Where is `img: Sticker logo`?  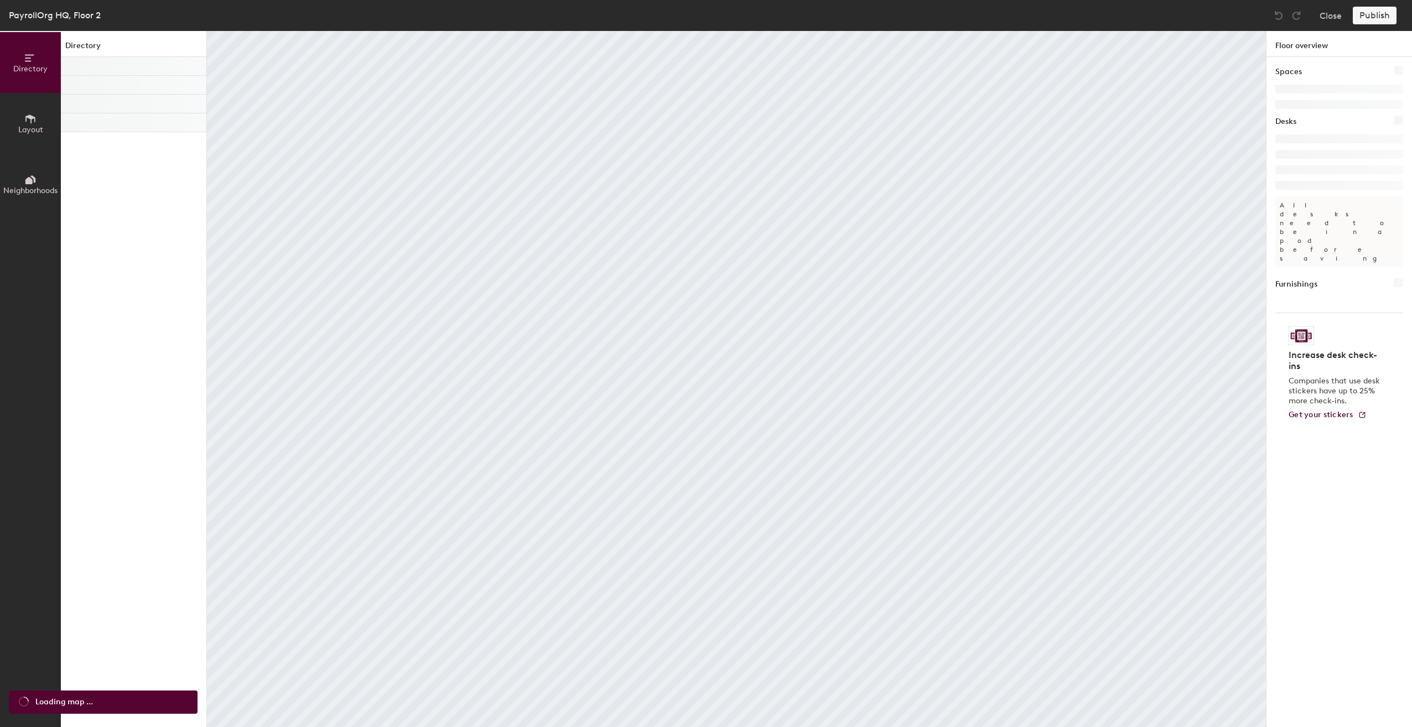 img: Sticker logo is located at coordinates (1302, 336).